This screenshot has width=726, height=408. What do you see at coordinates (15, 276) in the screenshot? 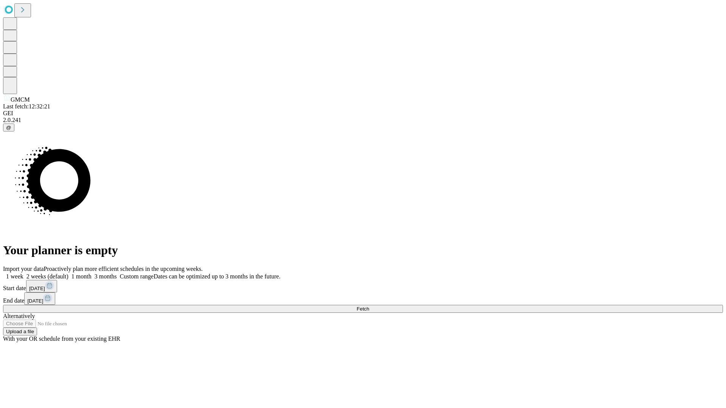
I see `span: 1 week` at bounding box center [15, 276].